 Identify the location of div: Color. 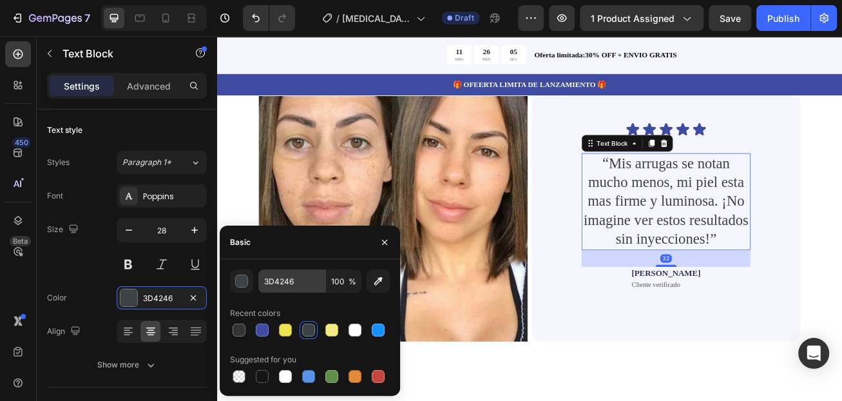
(57, 298).